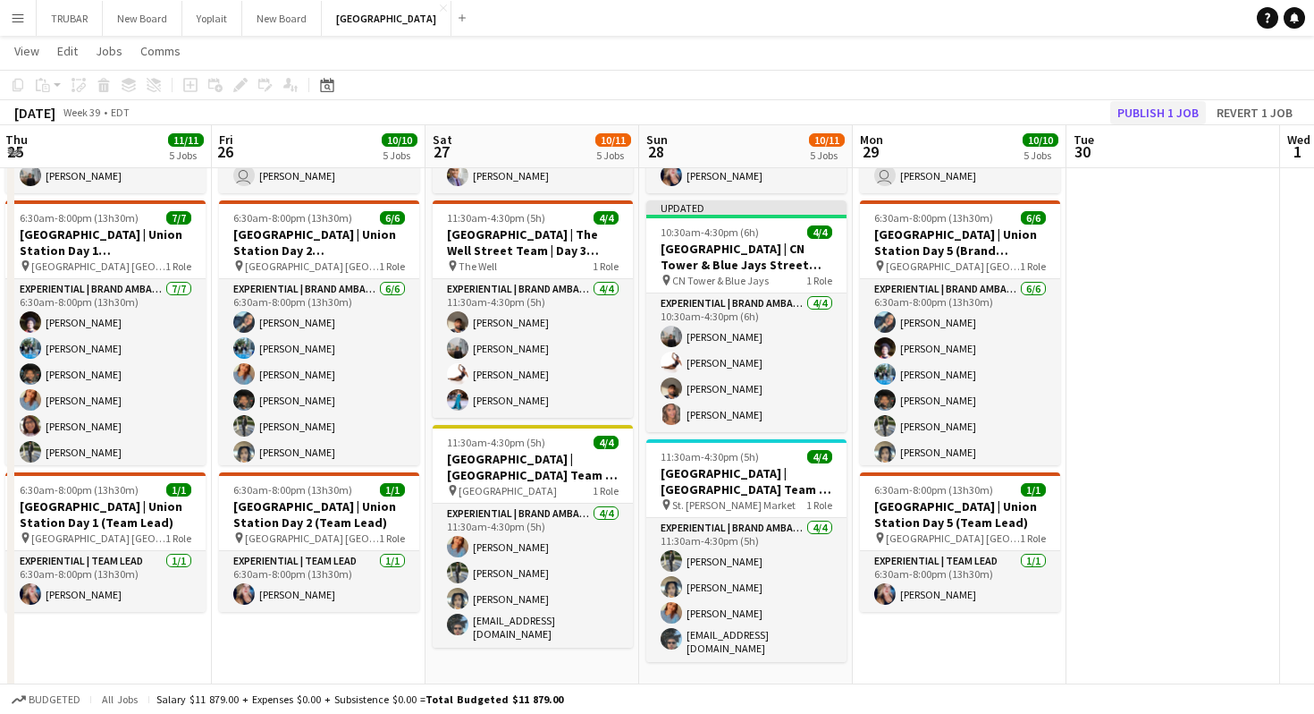  What do you see at coordinates (70, 18) in the screenshot?
I see `button: TRUBAR` at bounding box center [70, 18].